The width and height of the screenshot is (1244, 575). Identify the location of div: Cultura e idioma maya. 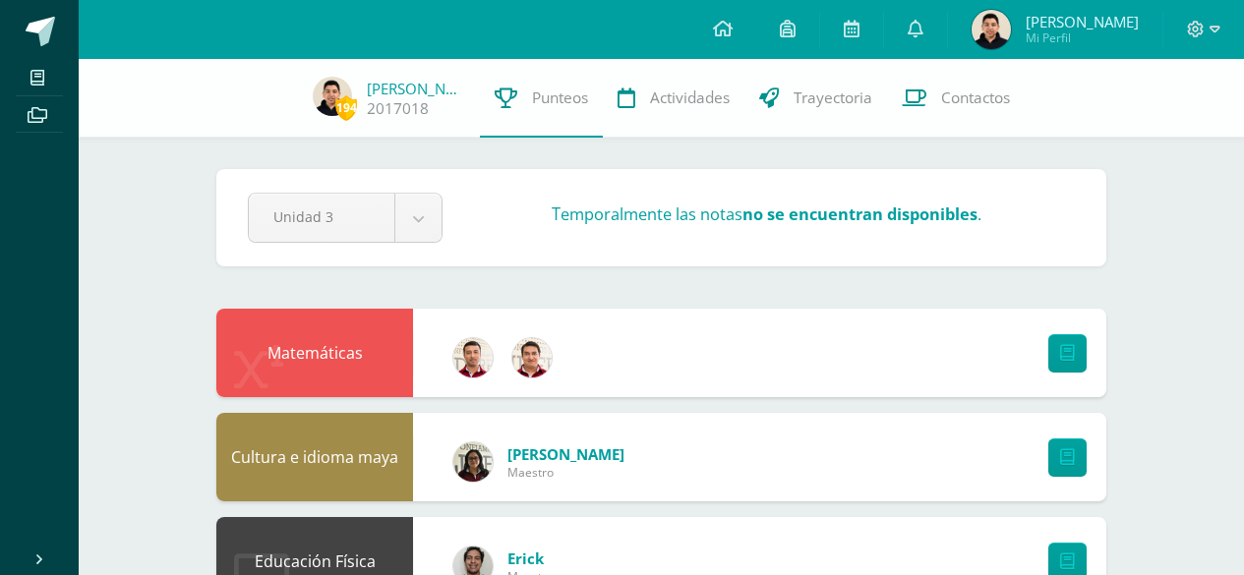
(315, 457).